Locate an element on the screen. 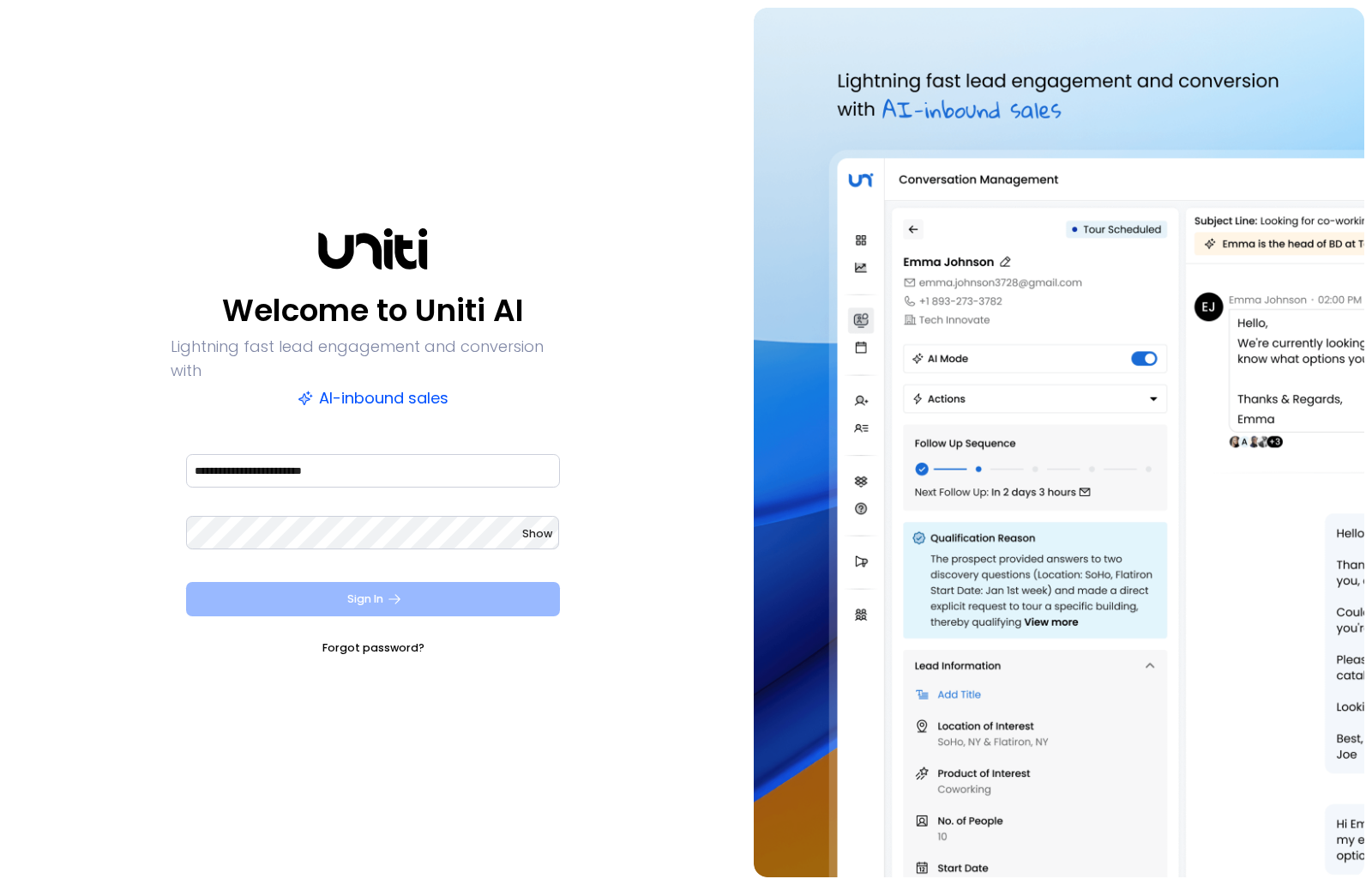 The width and height of the screenshot is (1372, 885). p: Welcome to Uniti AI is located at coordinates (373, 311).